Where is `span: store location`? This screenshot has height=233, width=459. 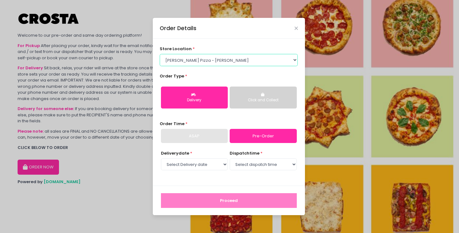 span: store location is located at coordinates (176, 49).